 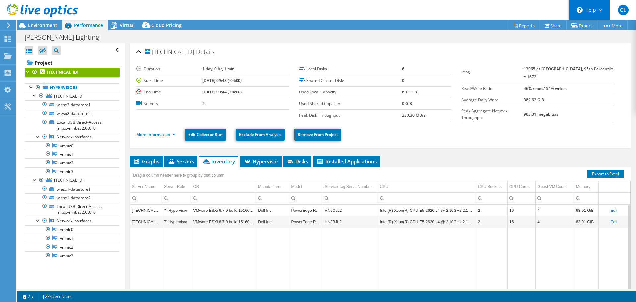 What do you see at coordinates (273, 186) in the screenshot?
I see `td: Manufacturer Column` at bounding box center [273, 186].